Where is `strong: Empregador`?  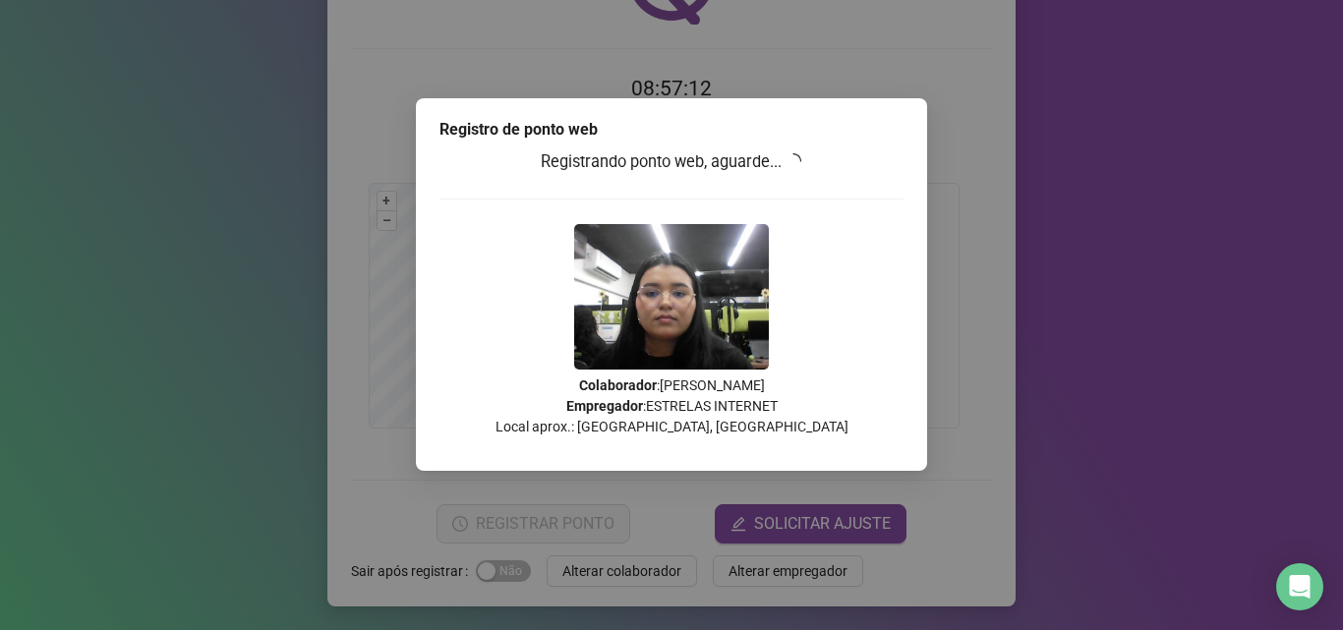
strong: Empregador is located at coordinates (605, 406).